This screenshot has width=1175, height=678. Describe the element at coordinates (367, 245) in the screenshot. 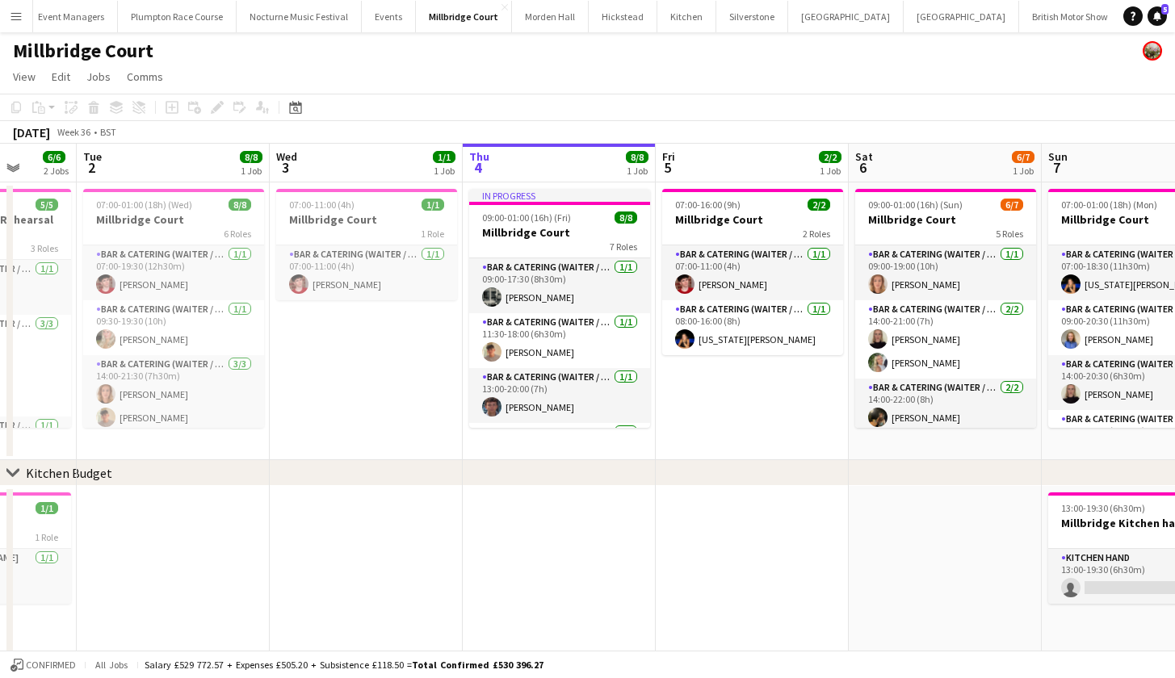

I see `app-job-card: 07:00-11:00 (4h)1/1Millbridge Court1 RoleBar & Catering (Waiter / waitress)1/107:00-11:00 (4h)[PE...` at that location.